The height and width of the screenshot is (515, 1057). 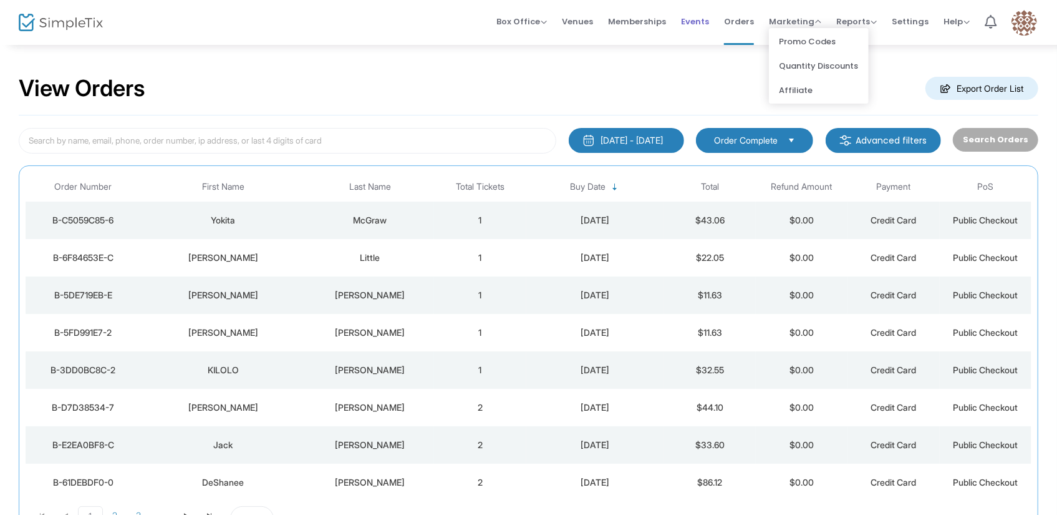 I want to click on div: B-E2EA0BF8-C, so click(x=83, y=445).